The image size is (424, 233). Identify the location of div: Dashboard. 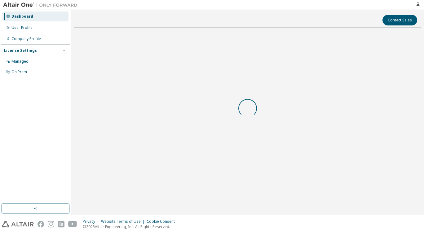
(22, 16).